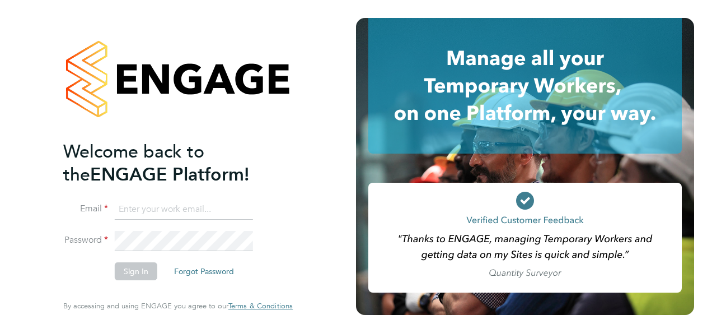 The width and height of the screenshot is (712, 333). Describe the element at coordinates (136, 271) in the screenshot. I see `button: Sign In` at that location.